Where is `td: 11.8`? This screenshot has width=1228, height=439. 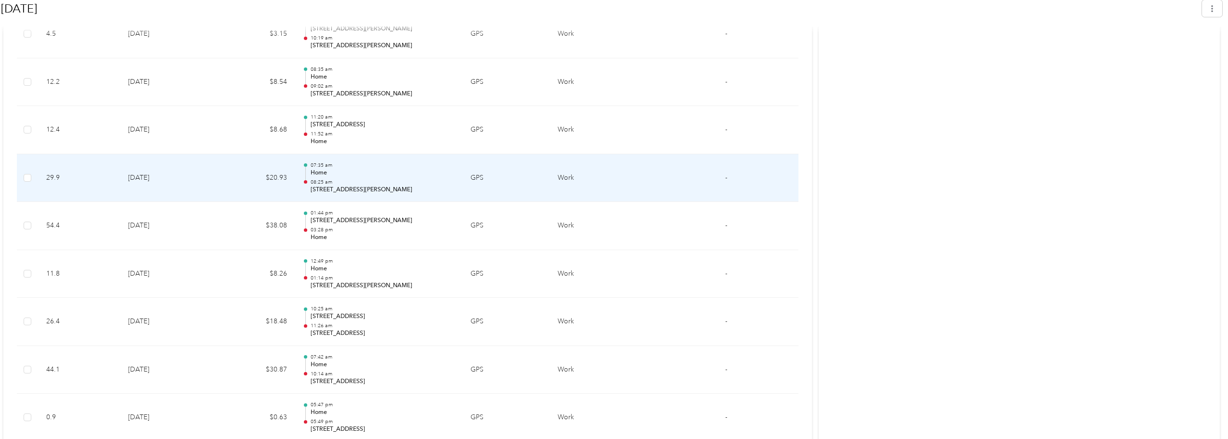 td: 11.8 is located at coordinates (79, 274).